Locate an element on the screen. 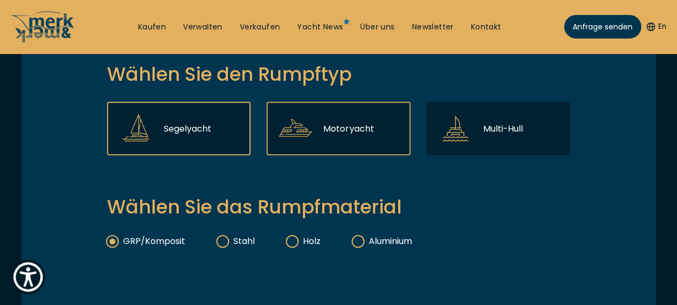 This screenshot has height=305, width=677. button: Show Accessibility Preferences is located at coordinates (28, 277).